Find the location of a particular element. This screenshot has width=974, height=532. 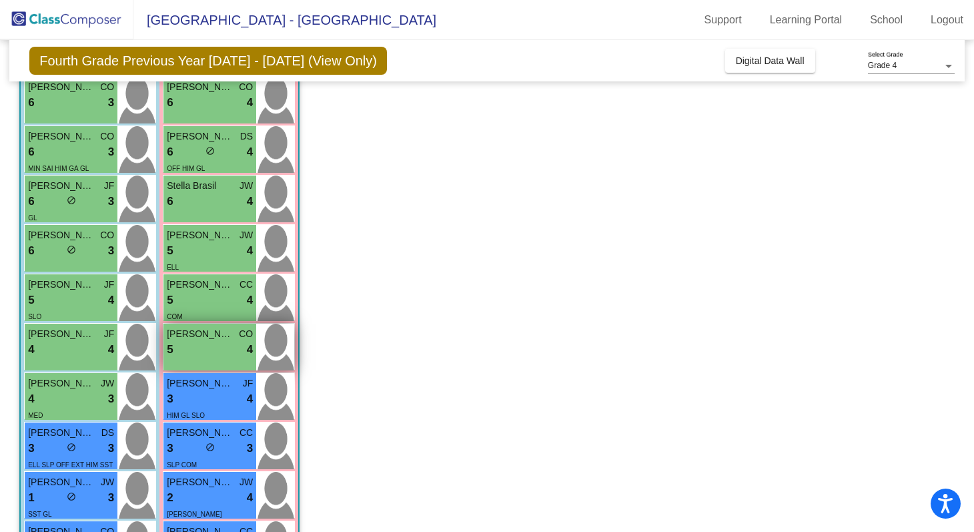

span: 1 is located at coordinates (31, 498).